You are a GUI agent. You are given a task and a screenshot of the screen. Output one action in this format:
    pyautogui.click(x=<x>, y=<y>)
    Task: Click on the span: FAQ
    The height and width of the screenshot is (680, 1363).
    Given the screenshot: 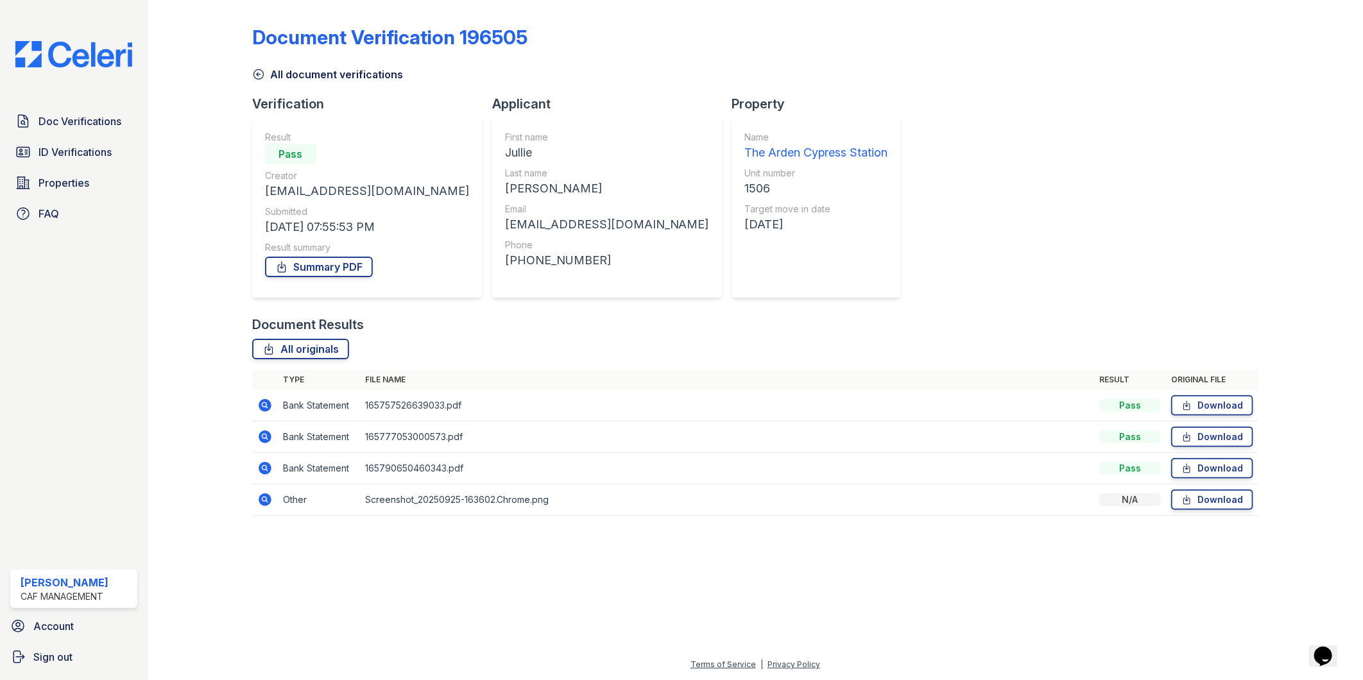 What is the action you would take?
    pyautogui.click(x=49, y=214)
    